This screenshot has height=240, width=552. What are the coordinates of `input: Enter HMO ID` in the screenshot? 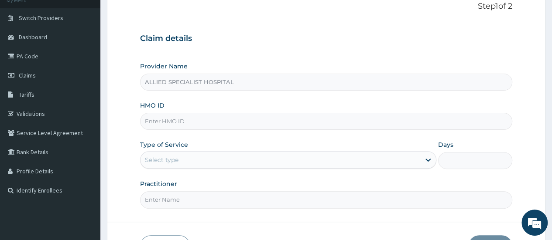 It's located at (326, 121).